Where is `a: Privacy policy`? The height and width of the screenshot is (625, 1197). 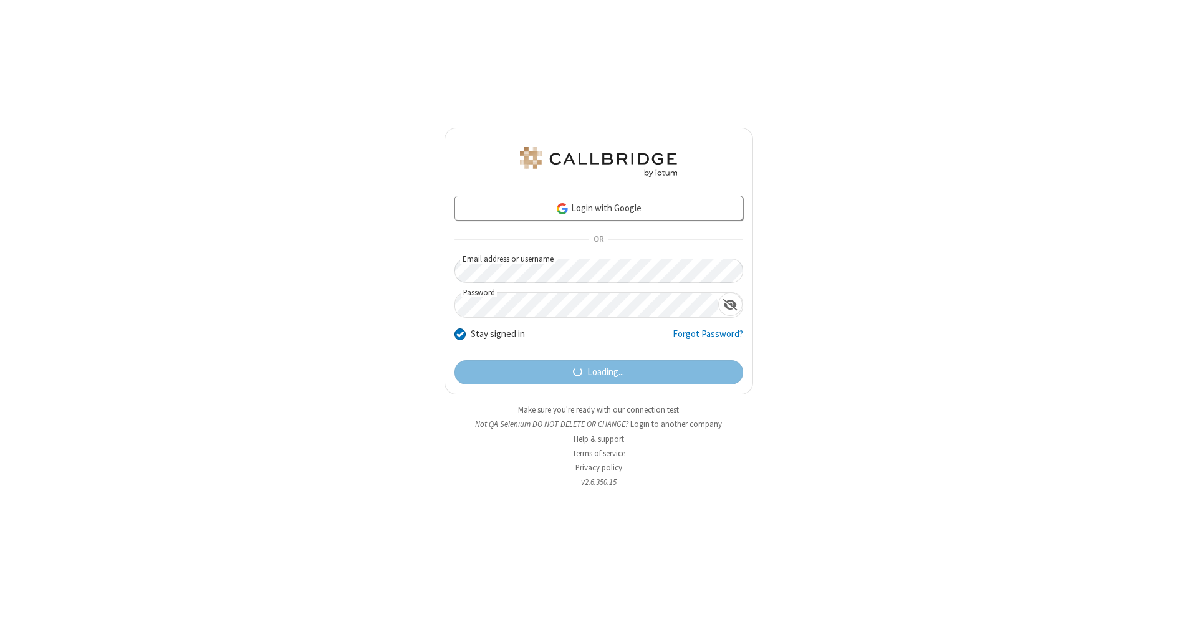
a: Privacy policy is located at coordinates (598, 467).